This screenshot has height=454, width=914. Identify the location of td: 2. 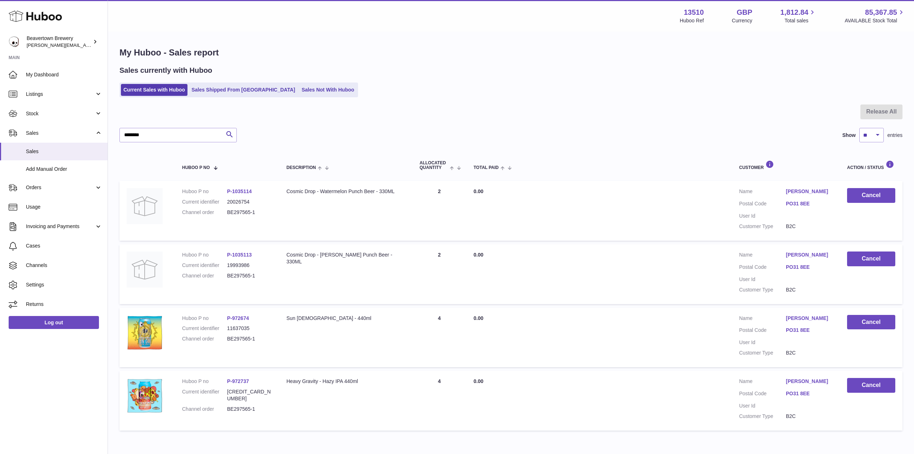
(440, 211).